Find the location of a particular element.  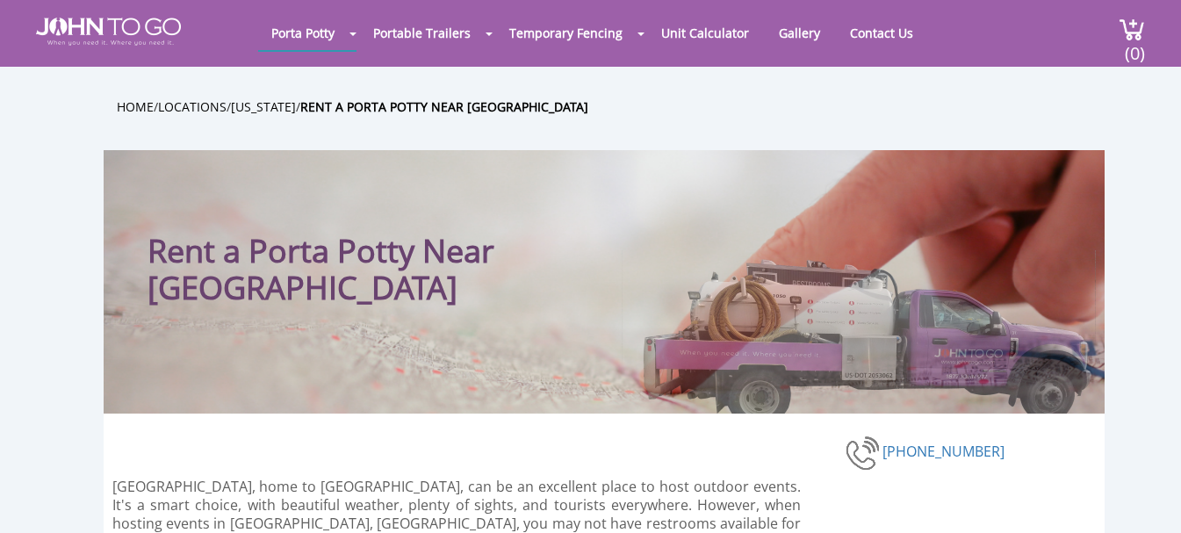

img: JOHN to go is located at coordinates (108, 32).